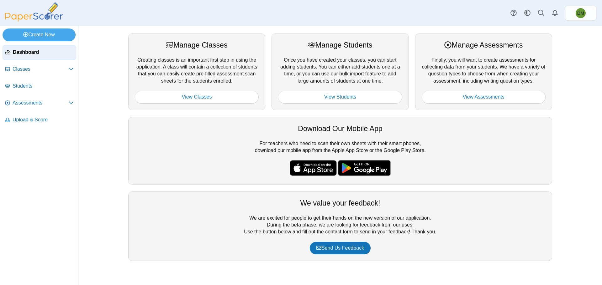  What do you see at coordinates (196, 72) in the screenshot?
I see `div: Creating classes is an important first step in using the application. A class will contain a coll...` at bounding box center [196, 72].